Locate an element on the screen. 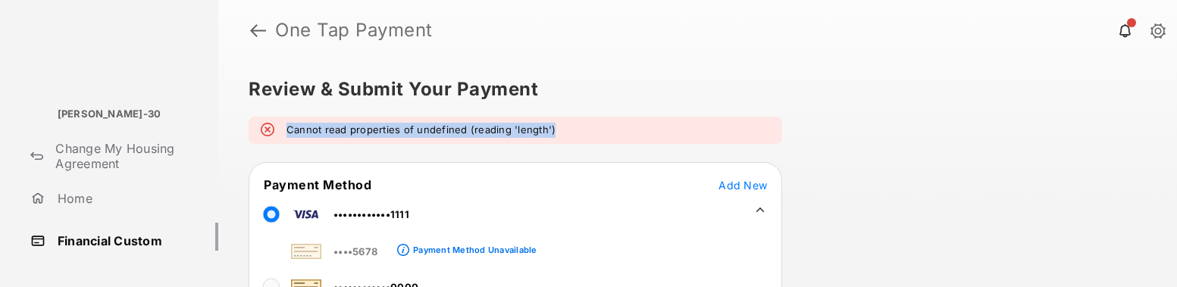  span: ••••••••••••1111 is located at coordinates (371, 214).